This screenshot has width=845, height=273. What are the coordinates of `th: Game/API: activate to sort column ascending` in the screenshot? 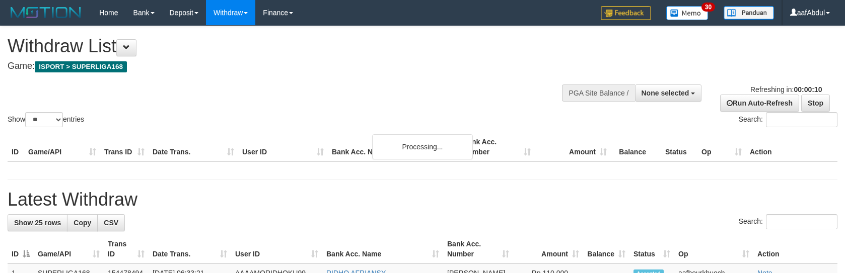 It's located at (68, 249).